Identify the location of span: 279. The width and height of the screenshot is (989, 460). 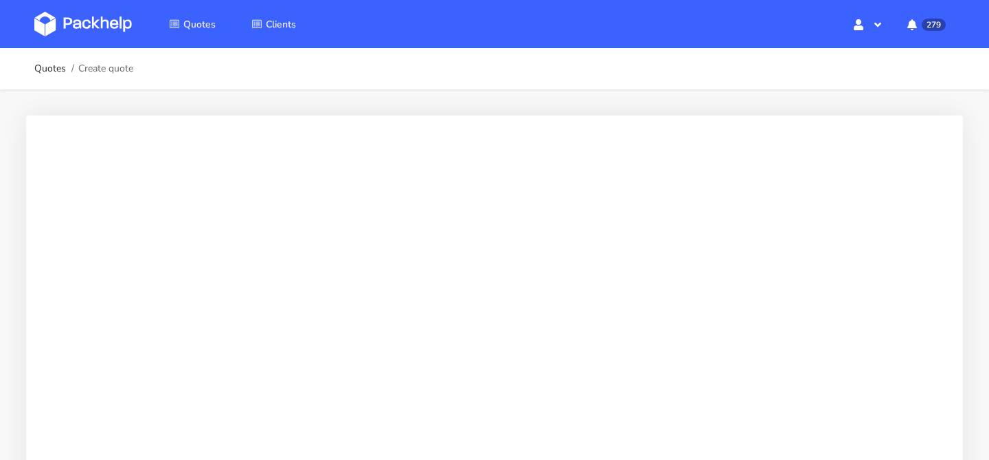
(934, 25).